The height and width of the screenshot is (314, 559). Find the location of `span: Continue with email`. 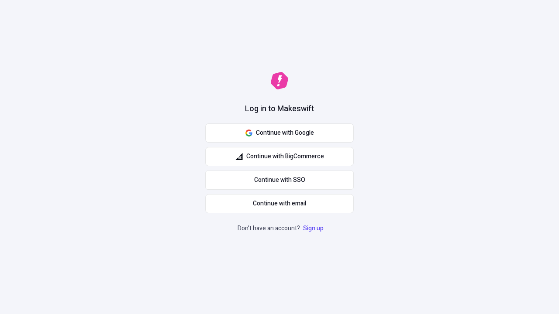

span: Continue with email is located at coordinates (279, 204).